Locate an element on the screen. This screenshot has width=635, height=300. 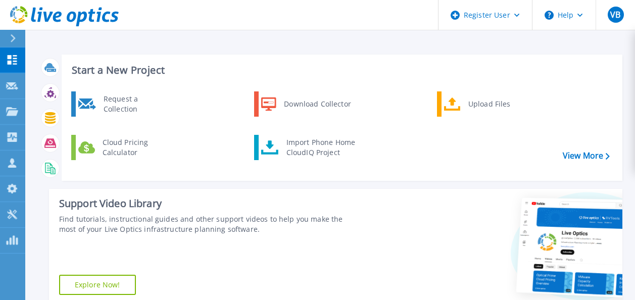
div: Support Video Library is located at coordinates (208, 204).